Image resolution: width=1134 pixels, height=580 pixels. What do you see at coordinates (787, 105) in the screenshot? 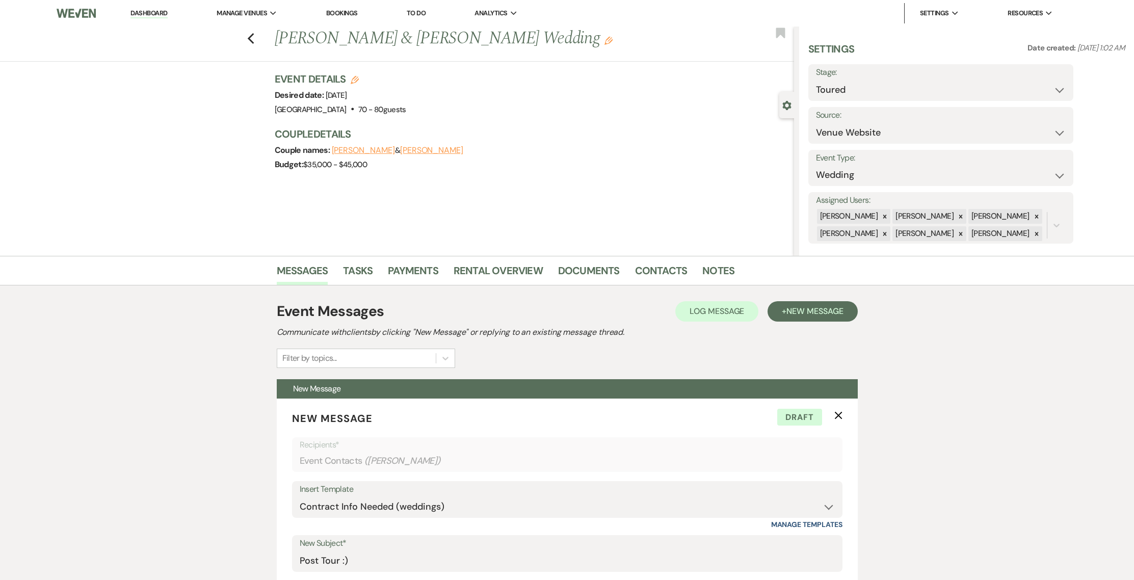
I see `button: Close lead details` at bounding box center [787, 105].